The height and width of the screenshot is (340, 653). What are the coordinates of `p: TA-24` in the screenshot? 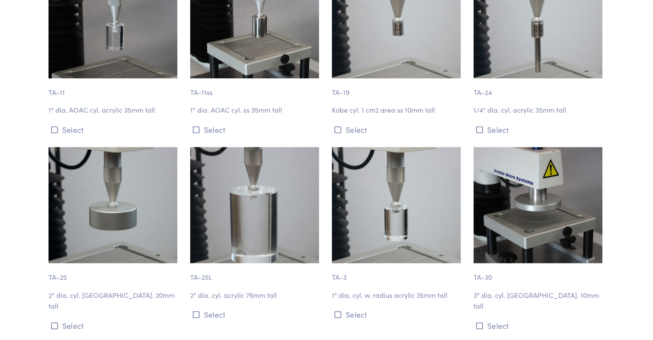 It's located at (539, 88).